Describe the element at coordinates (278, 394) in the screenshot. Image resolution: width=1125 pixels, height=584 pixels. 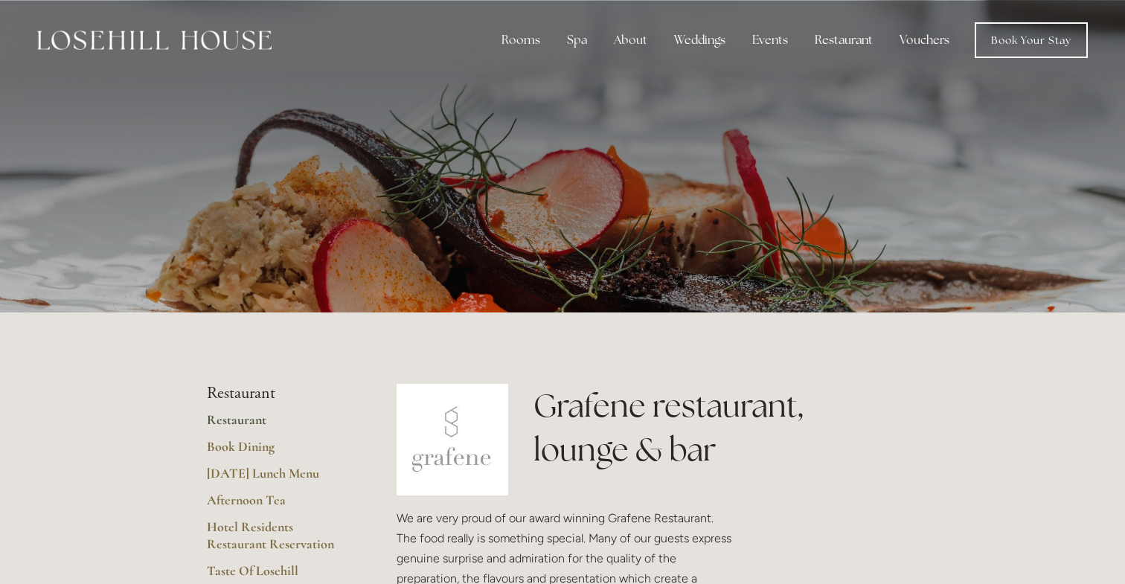
I see `li: Restaurant` at that location.